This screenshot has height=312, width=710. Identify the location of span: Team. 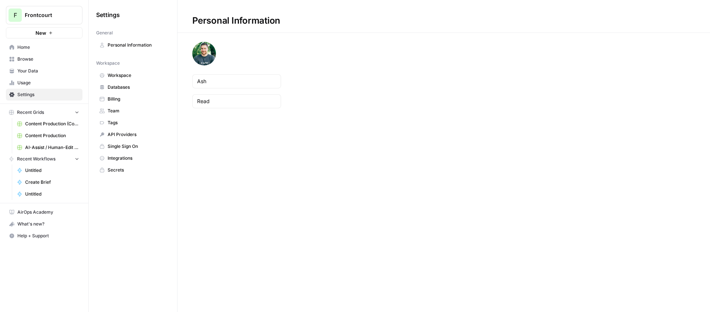
(137, 111).